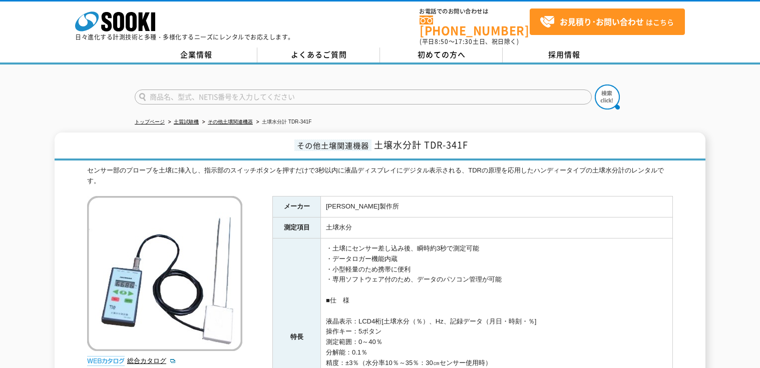 Image resolution: width=760 pixels, height=368 pixels. Describe the element at coordinates (463, 42) in the screenshot. I see `span: 17:30` at that location.